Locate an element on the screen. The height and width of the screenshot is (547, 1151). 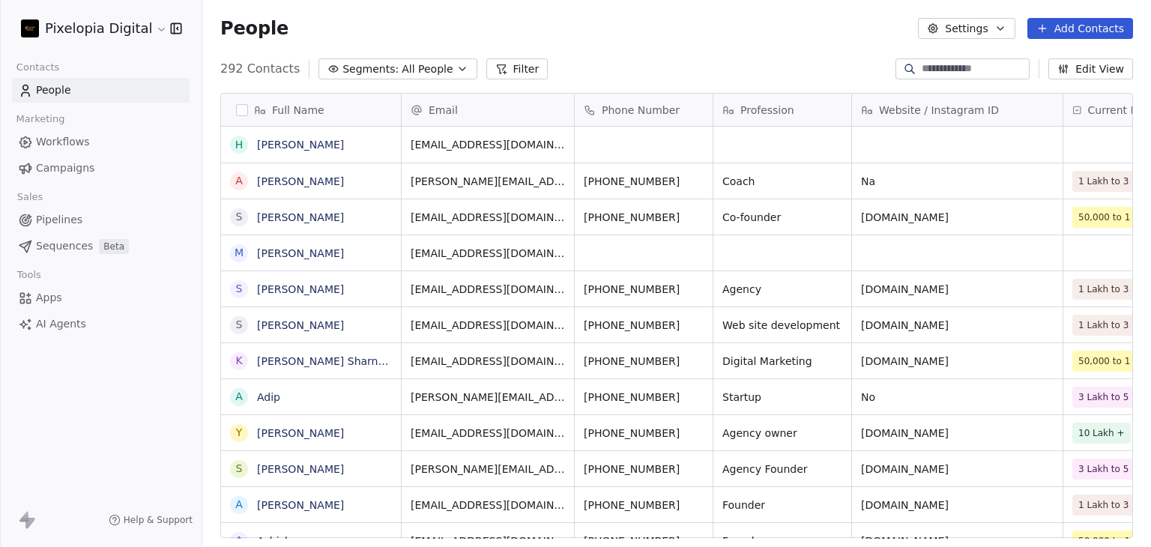
img: 422123981_747274550308078_6734304175735197476_n.jpg is located at coordinates (30, 28).